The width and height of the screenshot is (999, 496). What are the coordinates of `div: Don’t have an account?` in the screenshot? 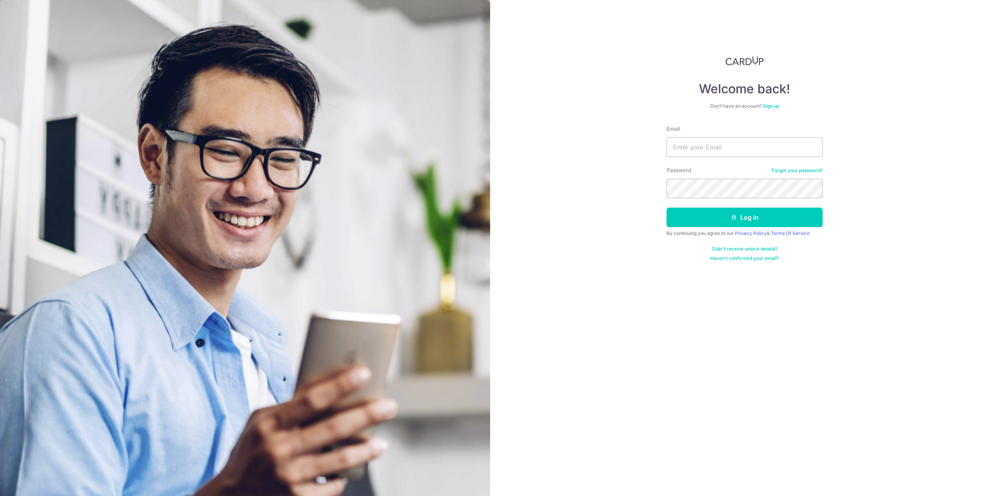 It's located at (745, 106).